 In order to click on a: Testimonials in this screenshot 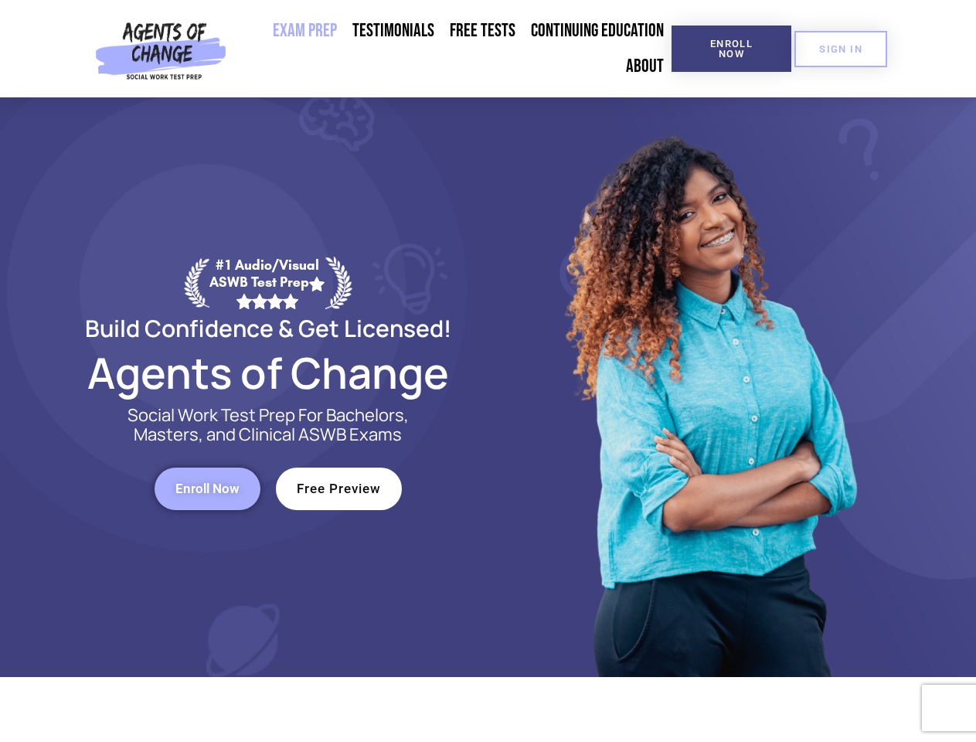, I will do `click(393, 31)`.